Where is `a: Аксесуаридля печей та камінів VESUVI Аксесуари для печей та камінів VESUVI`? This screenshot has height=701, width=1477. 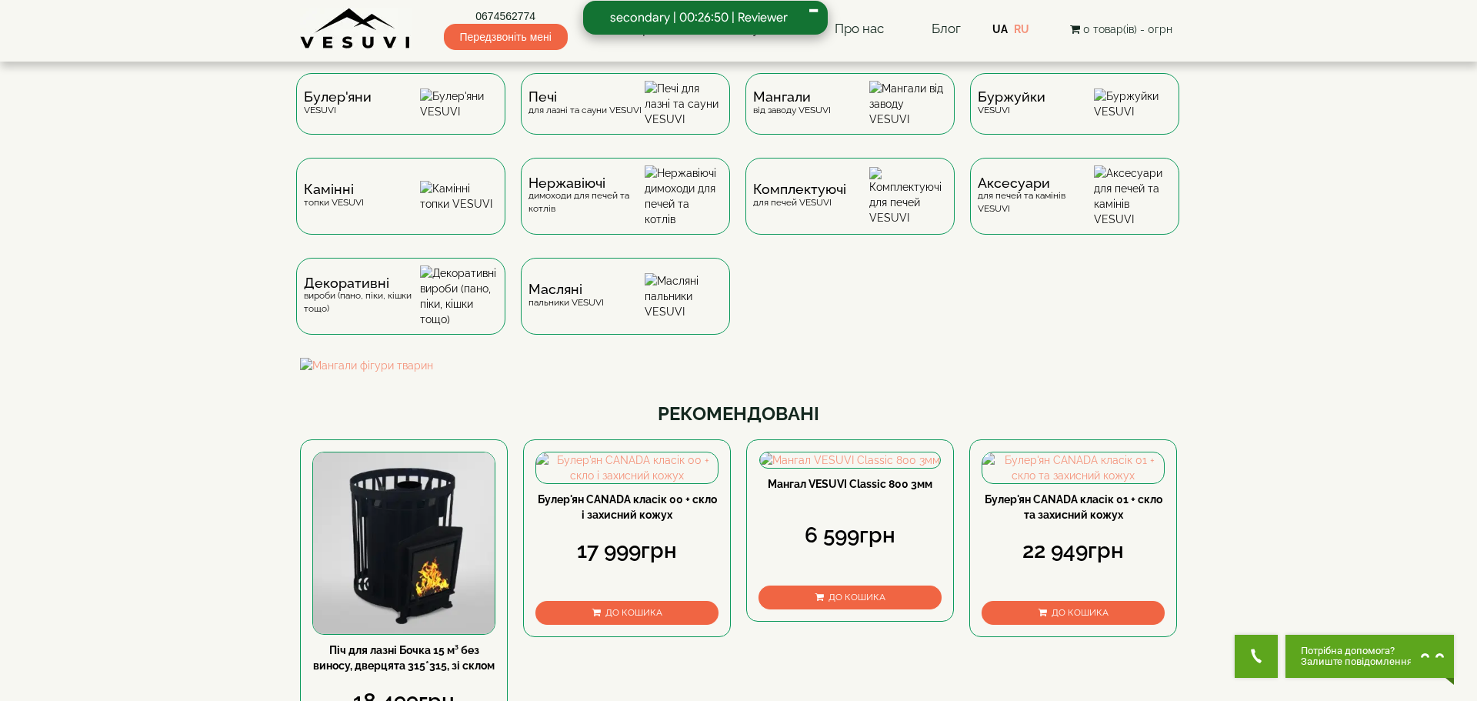 a: Аксесуаридля печей та камінів VESUVI Аксесуари для печей та камінів VESUVI is located at coordinates (1075, 208).